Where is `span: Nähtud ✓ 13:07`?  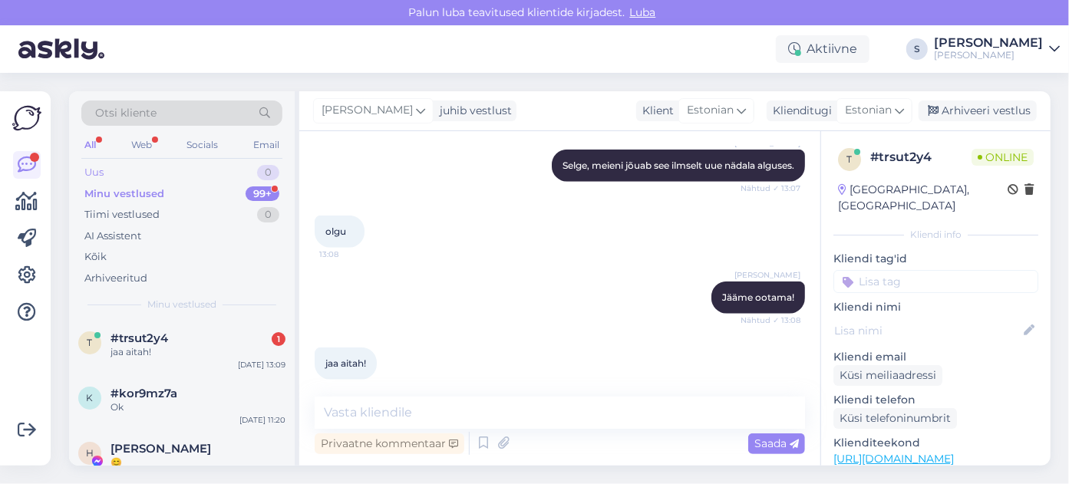
span: Nähtud ✓ 13:07 is located at coordinates (771, 188).